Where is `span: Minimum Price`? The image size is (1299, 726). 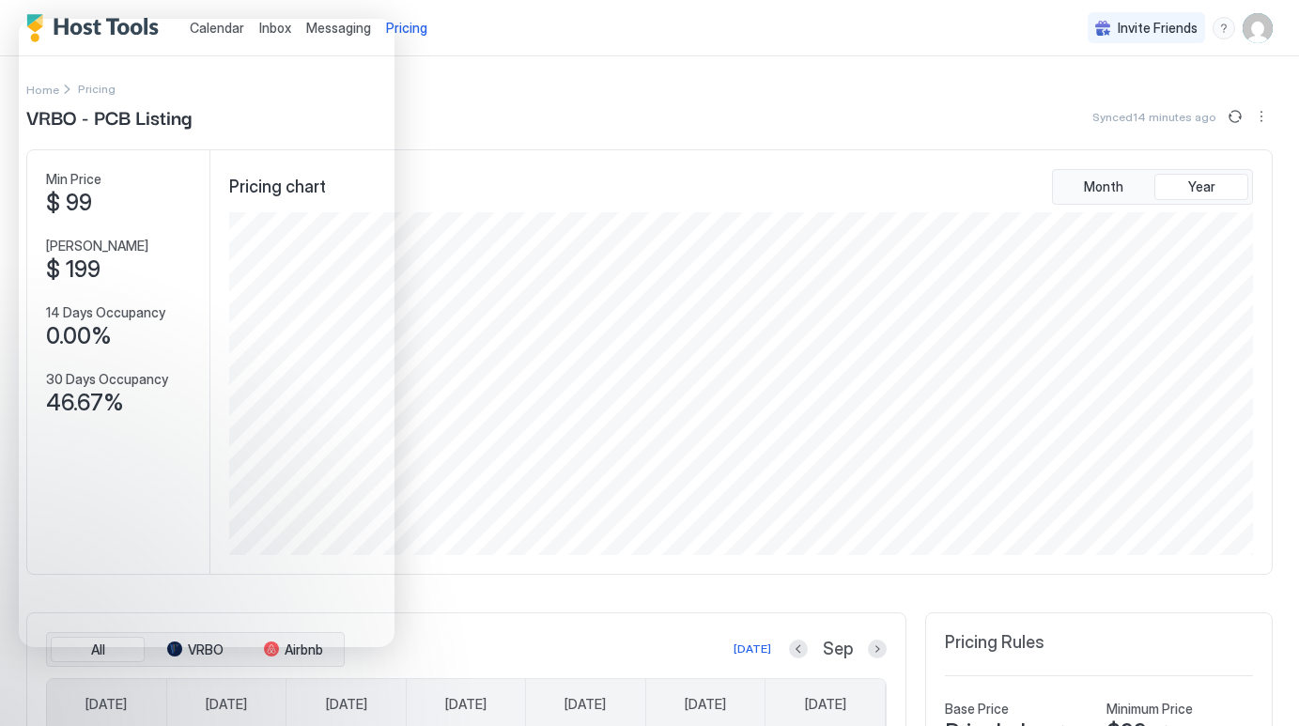
span: Minimum Price is located at coordinates (1149, 709).